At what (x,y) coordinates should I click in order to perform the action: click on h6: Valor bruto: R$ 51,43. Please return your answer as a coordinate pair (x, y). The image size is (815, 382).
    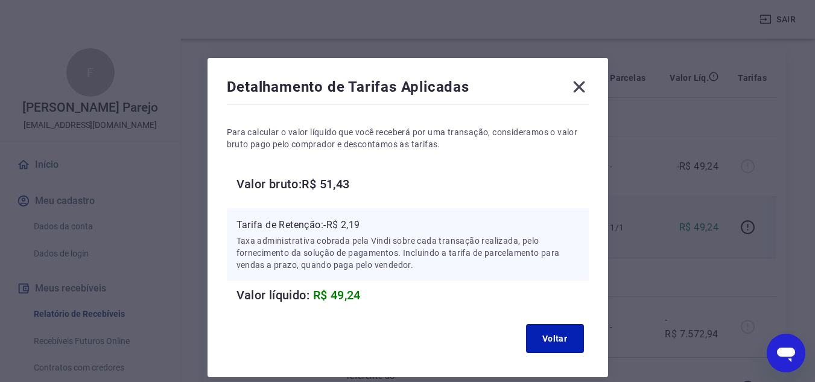
    Looking at the image, I should click on (412, 184).